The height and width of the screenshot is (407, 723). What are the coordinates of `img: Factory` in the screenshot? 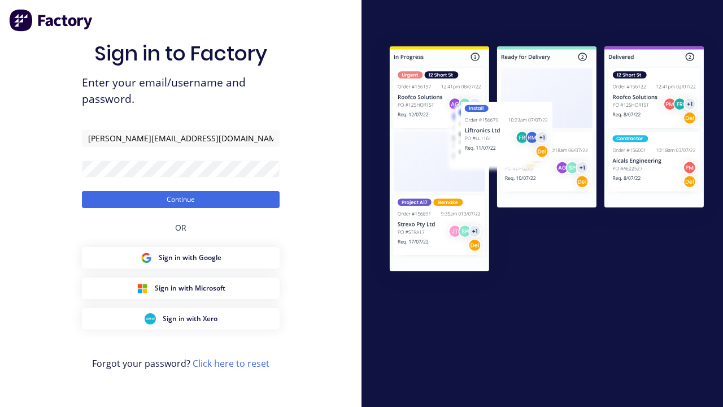 It's located at (51, 20).